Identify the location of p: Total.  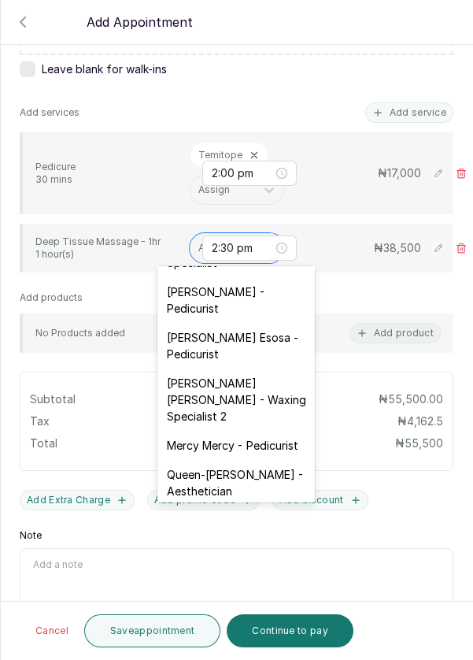
(43, 443).